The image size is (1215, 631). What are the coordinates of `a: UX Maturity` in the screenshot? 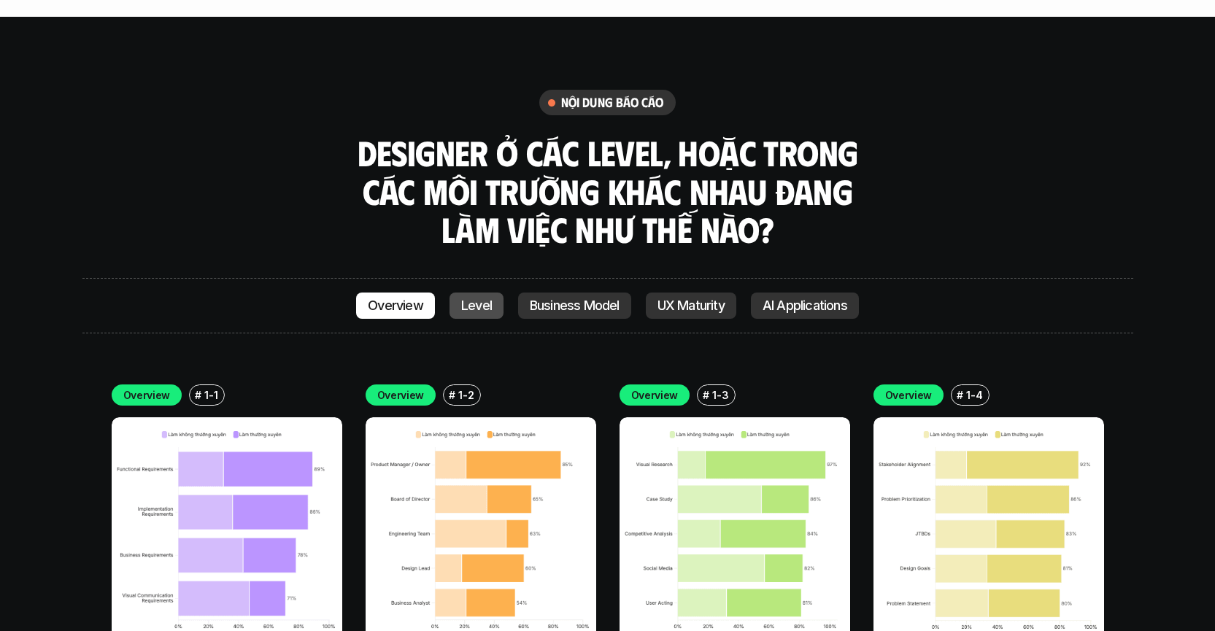 It's located at (691, 306).